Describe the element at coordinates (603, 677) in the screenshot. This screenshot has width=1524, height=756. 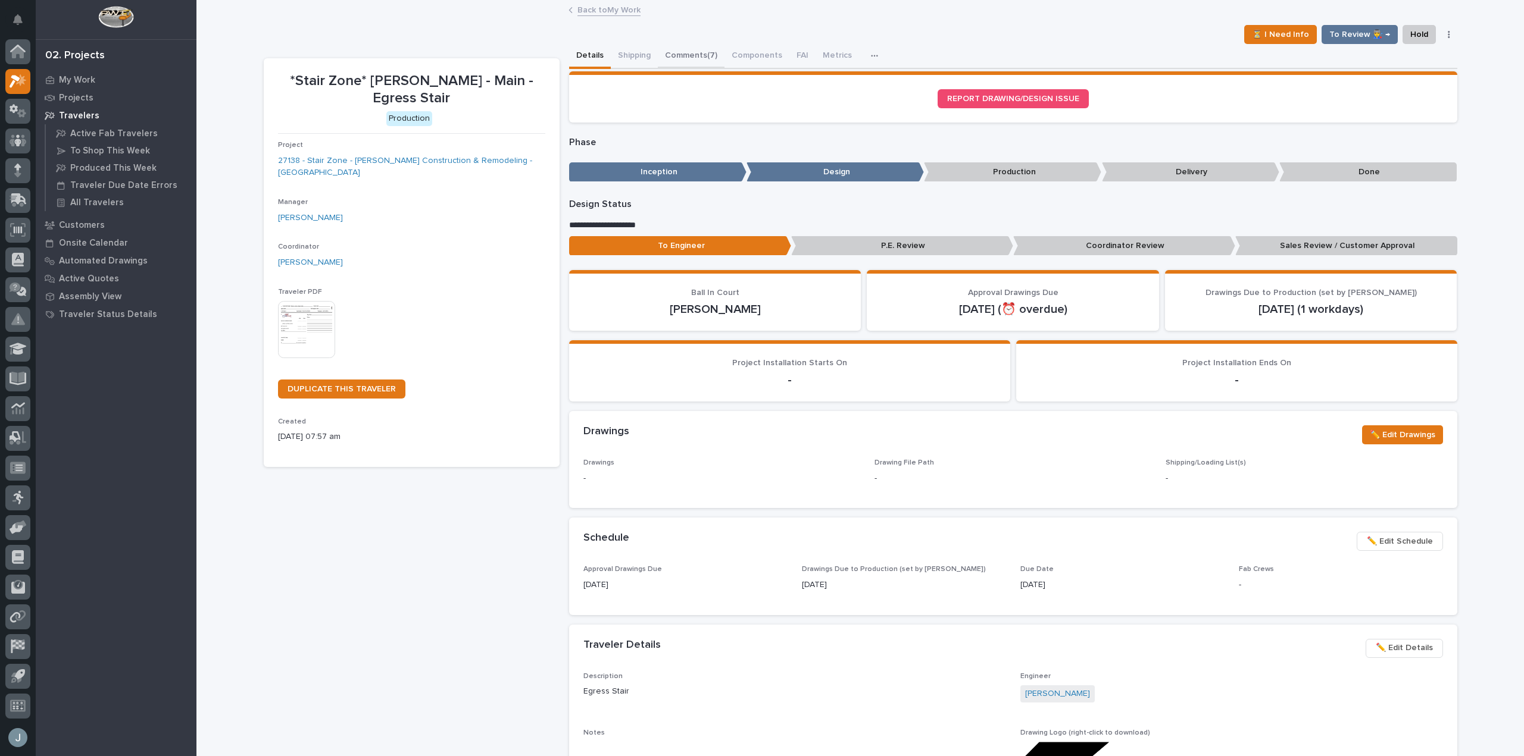
I see `span: Description` at that location.